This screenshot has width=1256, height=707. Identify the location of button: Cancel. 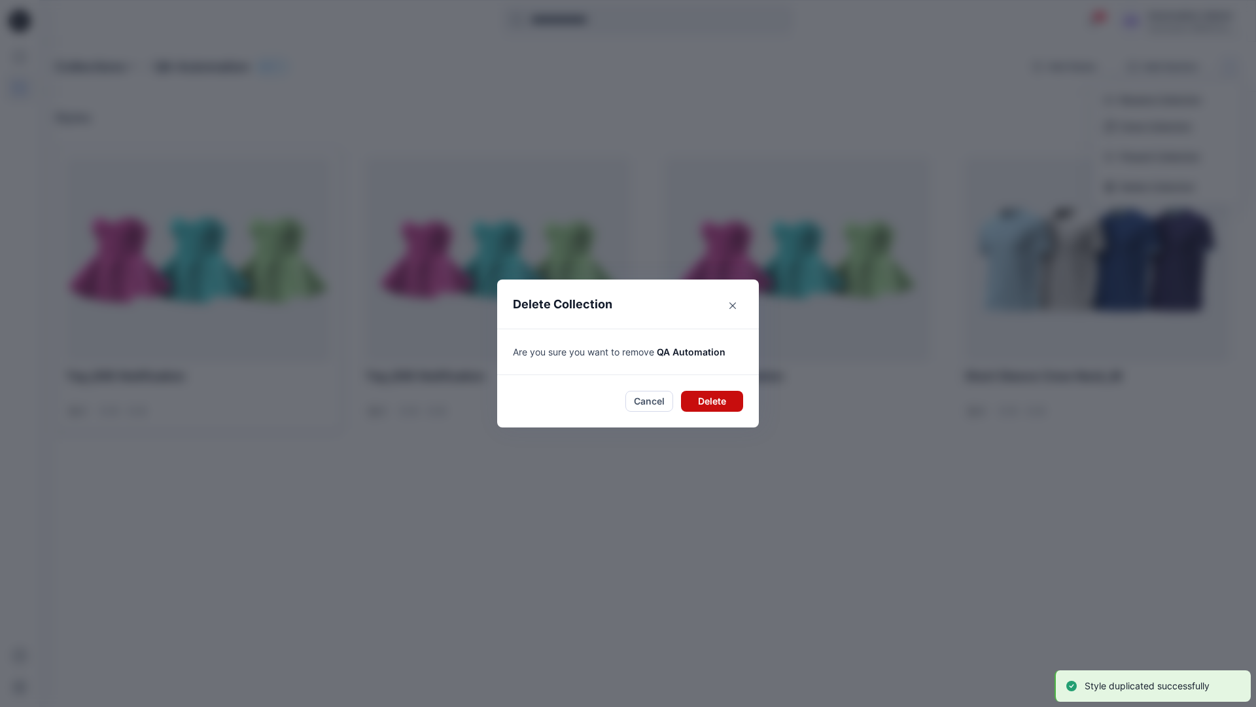
(649, 401).